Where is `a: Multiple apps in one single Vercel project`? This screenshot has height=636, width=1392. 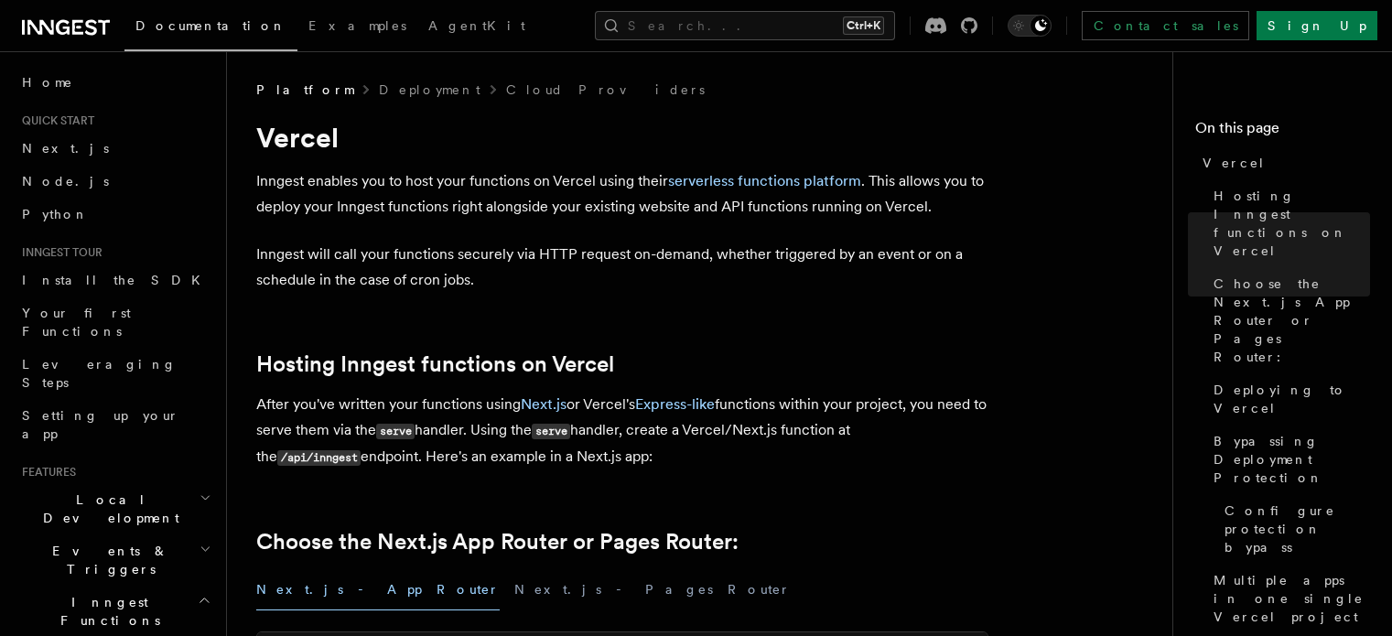
a: Multiple apps in one single Vercel project is located at coordinates (1288, 599).